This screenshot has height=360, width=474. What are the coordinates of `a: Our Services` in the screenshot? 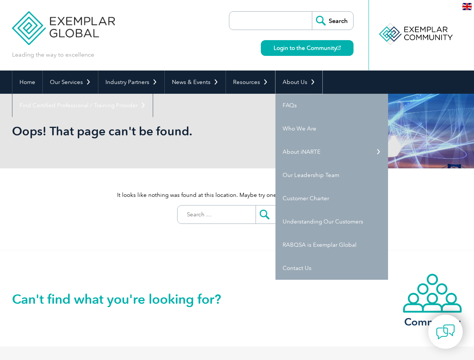 It's located at (70, 82).